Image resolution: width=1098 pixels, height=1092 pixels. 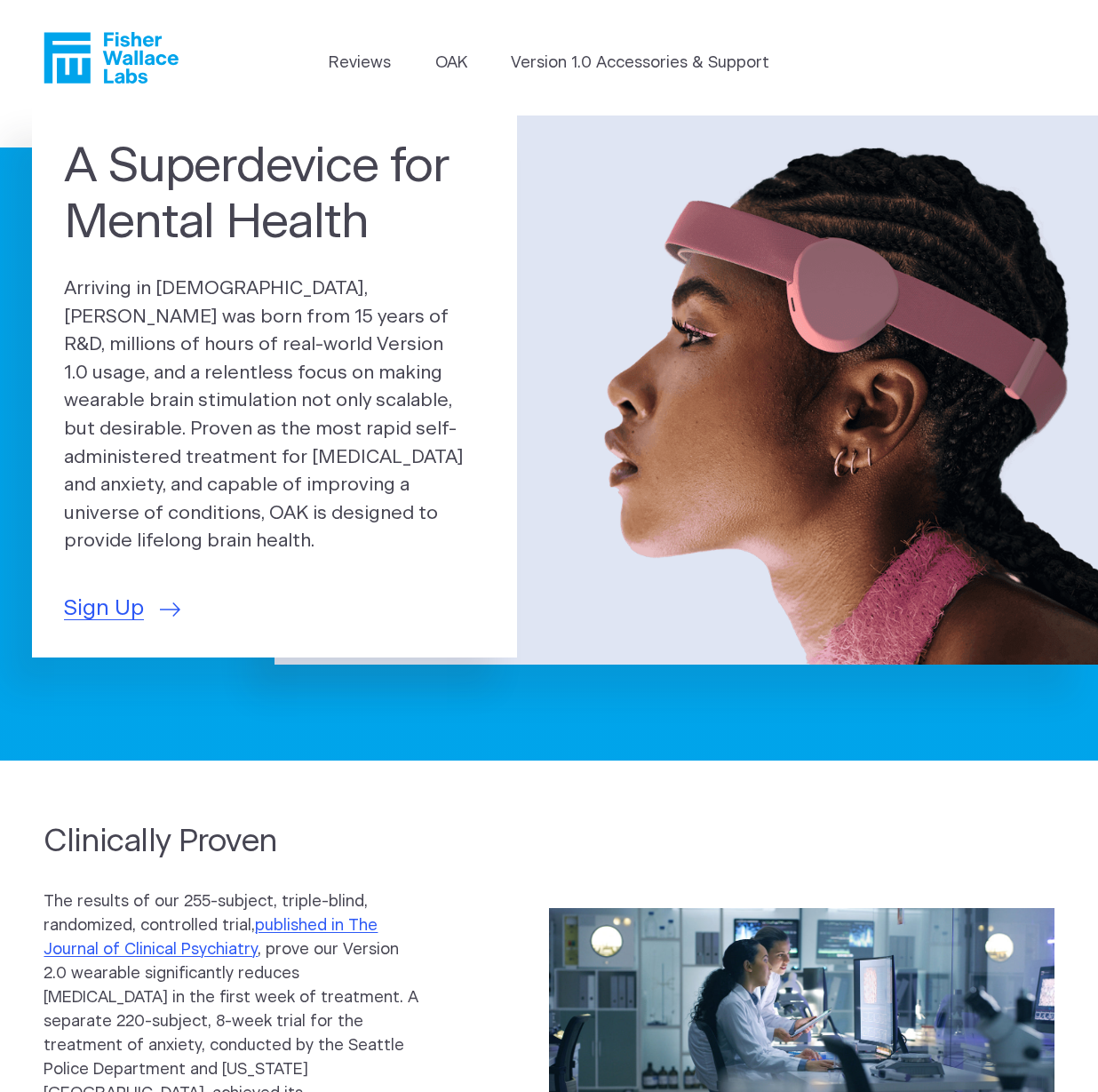 I want to click on a: OAK, so click(x=451, y=63).